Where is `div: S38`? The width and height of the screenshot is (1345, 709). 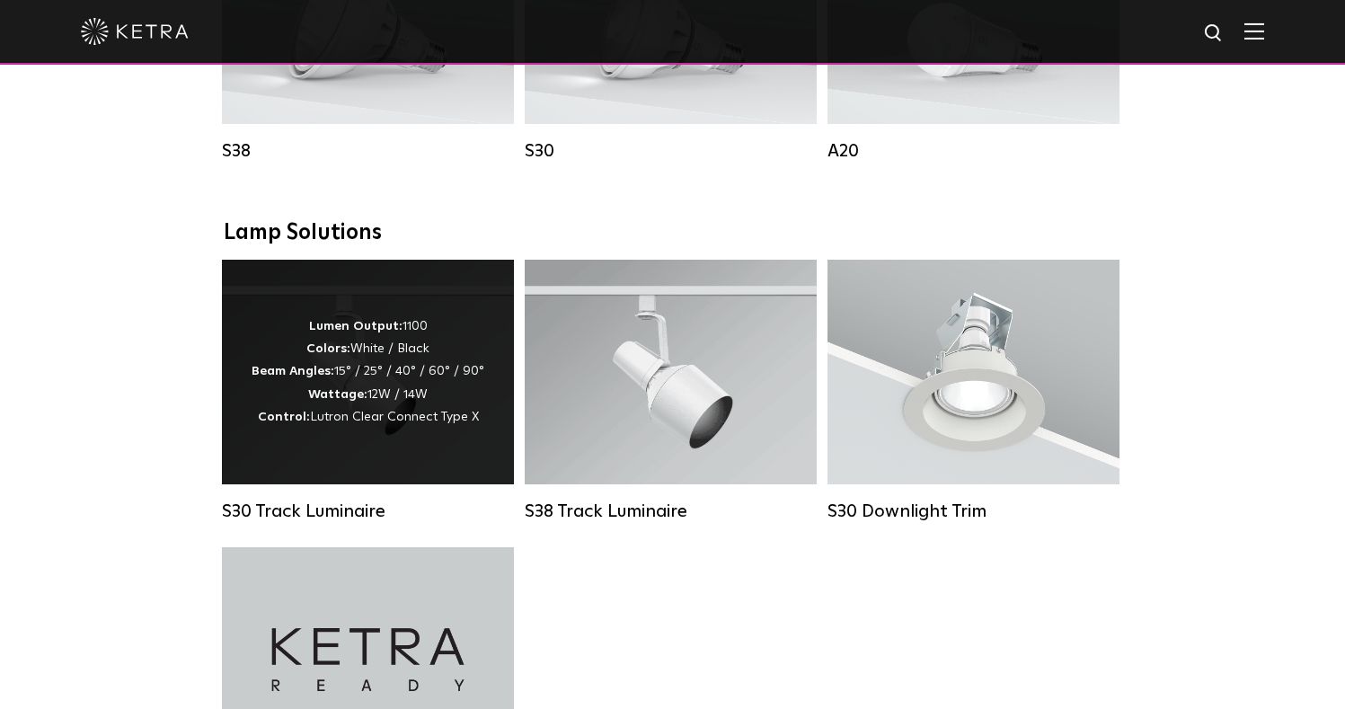 div: S38 is located at coordinates (367, 151).